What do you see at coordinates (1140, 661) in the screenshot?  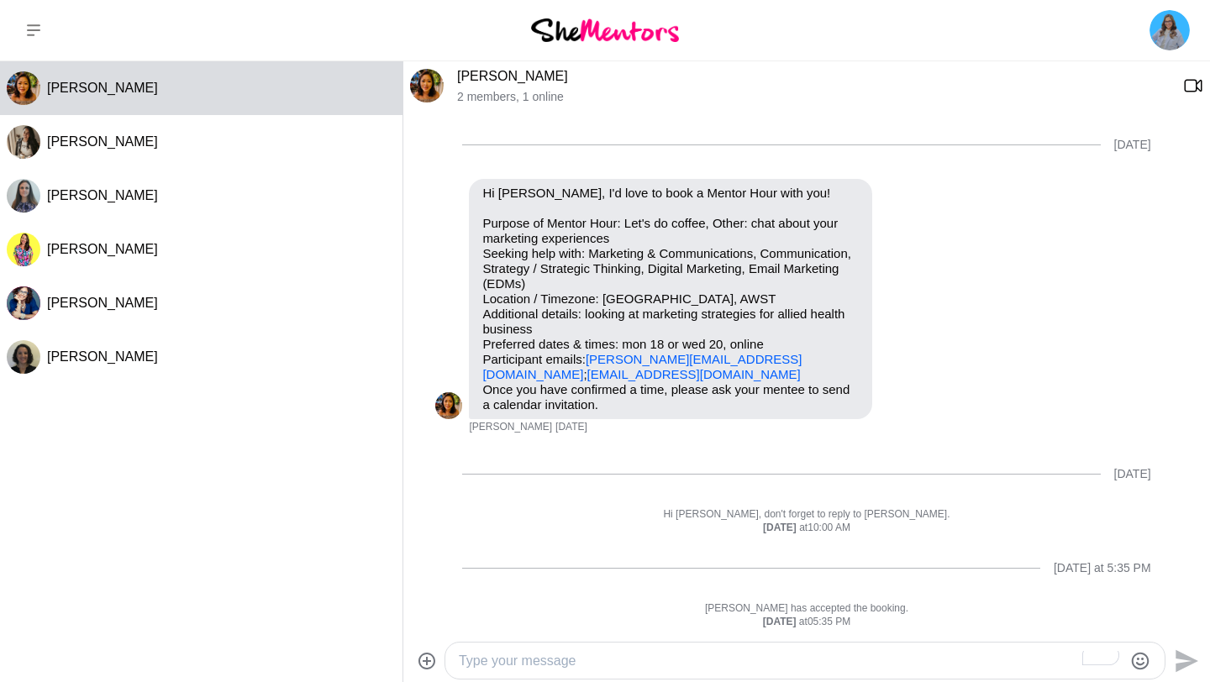 I see `button: Emoji picker` at bounding box center [1140, 661].